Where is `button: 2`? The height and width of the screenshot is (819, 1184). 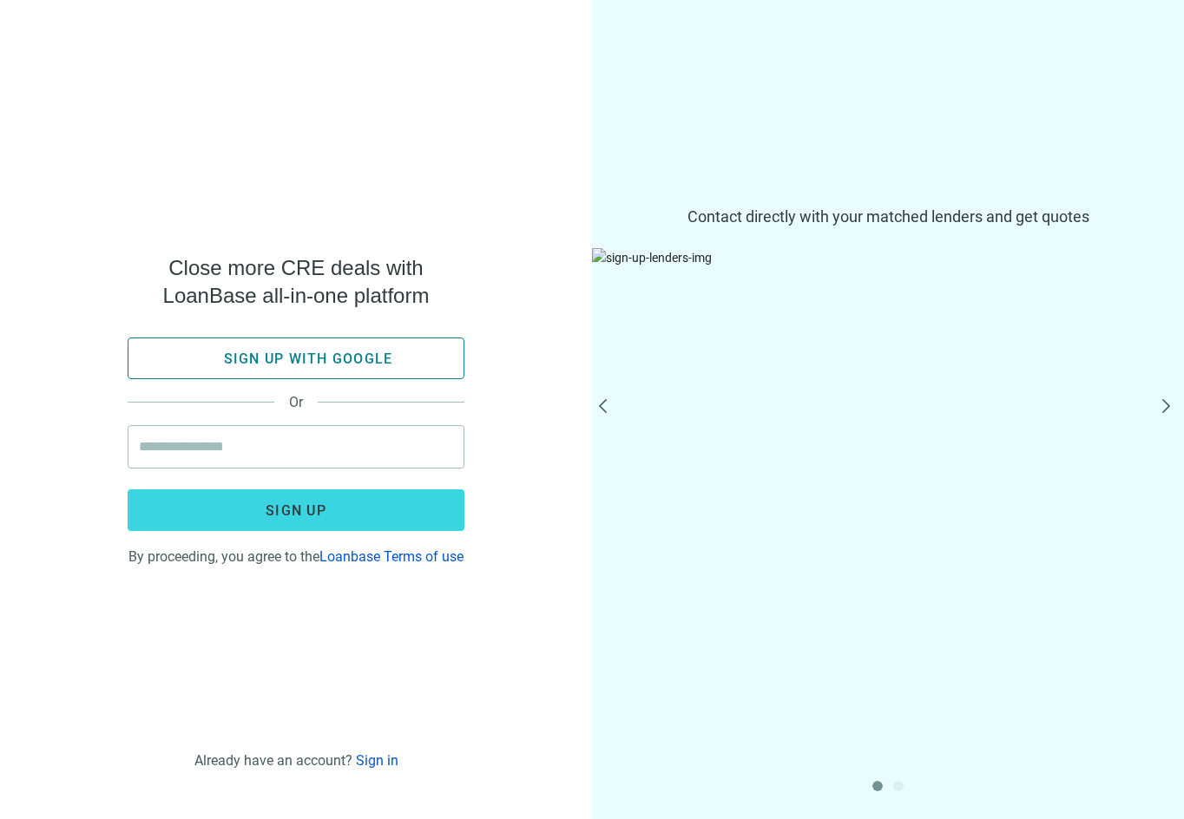 button: 2 is located at coordinates (898, 786).